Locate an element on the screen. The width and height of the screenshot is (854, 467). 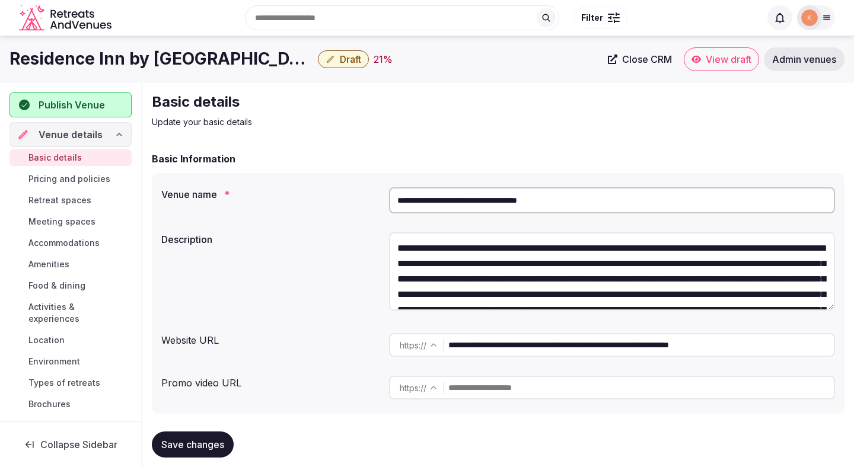
svg: Retreats and Venues company logo is located at coordinates (66, 18).